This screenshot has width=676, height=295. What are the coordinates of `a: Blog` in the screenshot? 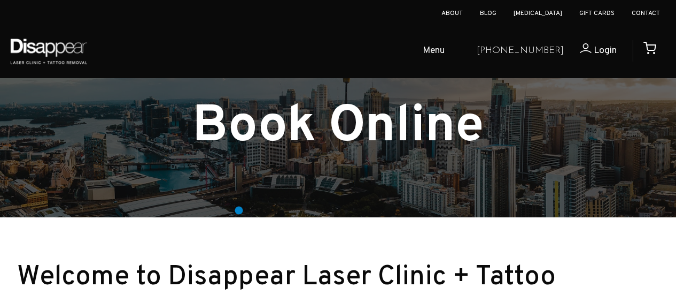 It's located at (488, 13).